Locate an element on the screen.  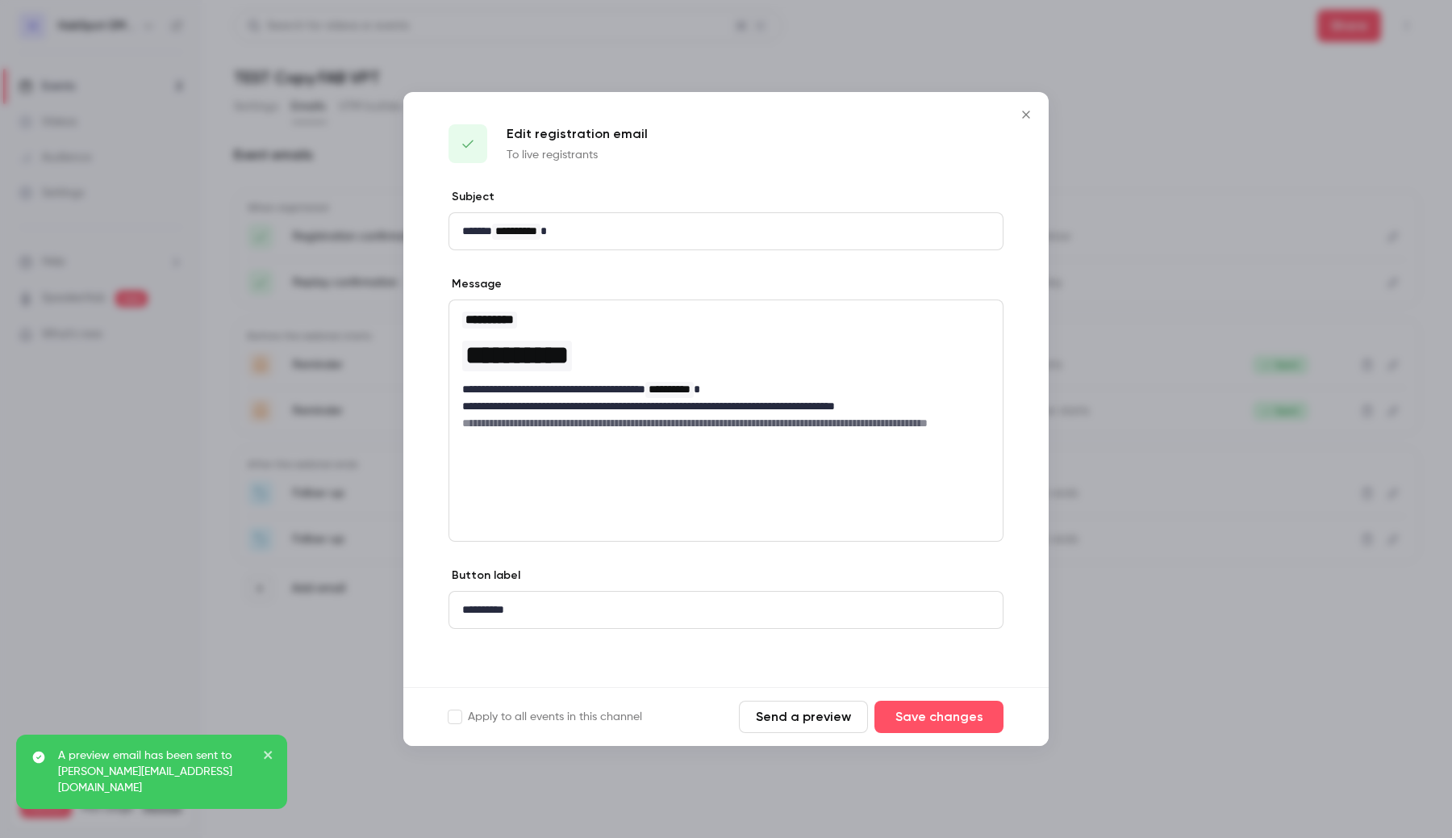
button: close is located at coordinates (269, 757).